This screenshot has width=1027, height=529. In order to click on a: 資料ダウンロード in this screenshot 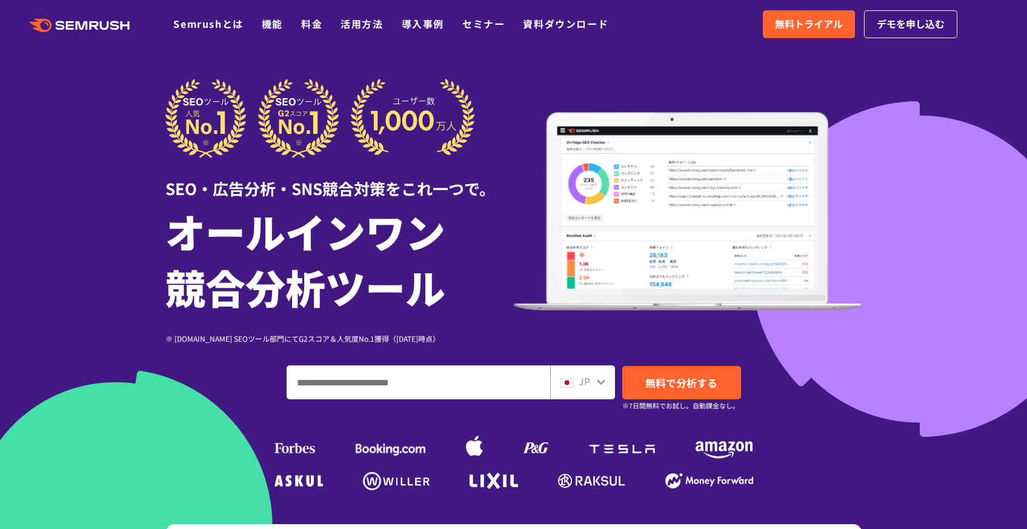, I will do `click(565, 24)`.